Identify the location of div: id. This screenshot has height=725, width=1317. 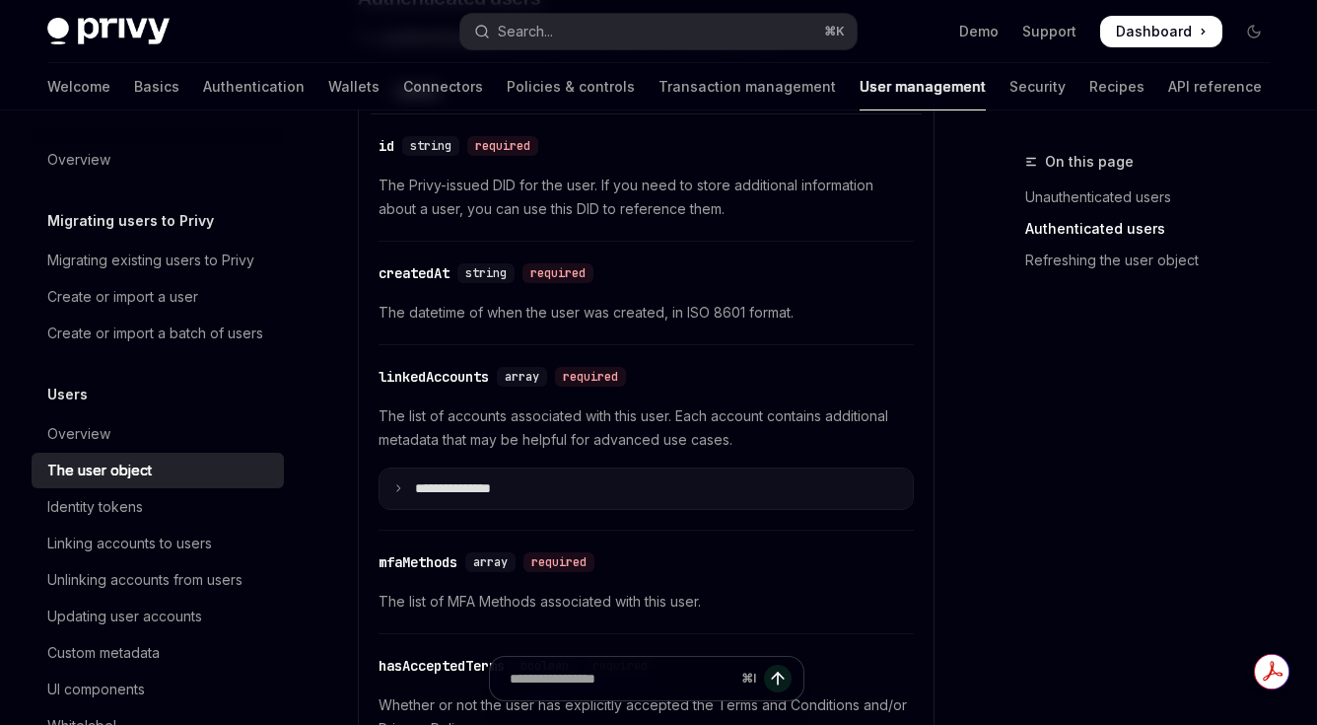
(386, 146).